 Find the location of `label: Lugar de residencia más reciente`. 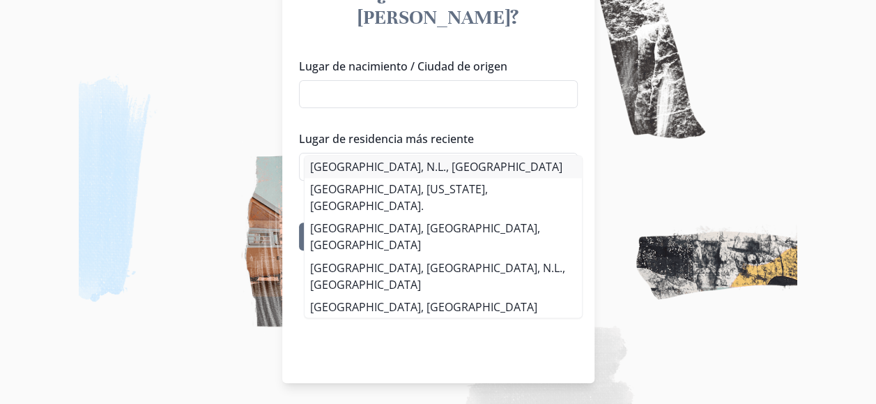

label: Lugar de residencia más reciente is located at coordinates (434, 139).